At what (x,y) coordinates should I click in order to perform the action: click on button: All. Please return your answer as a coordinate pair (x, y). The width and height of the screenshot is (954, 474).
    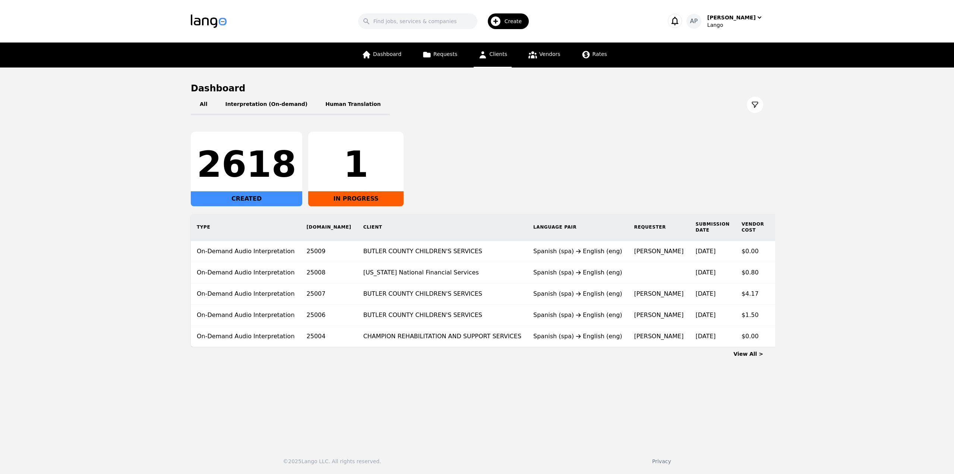
    Looking at the image, I should click on (203, 105).